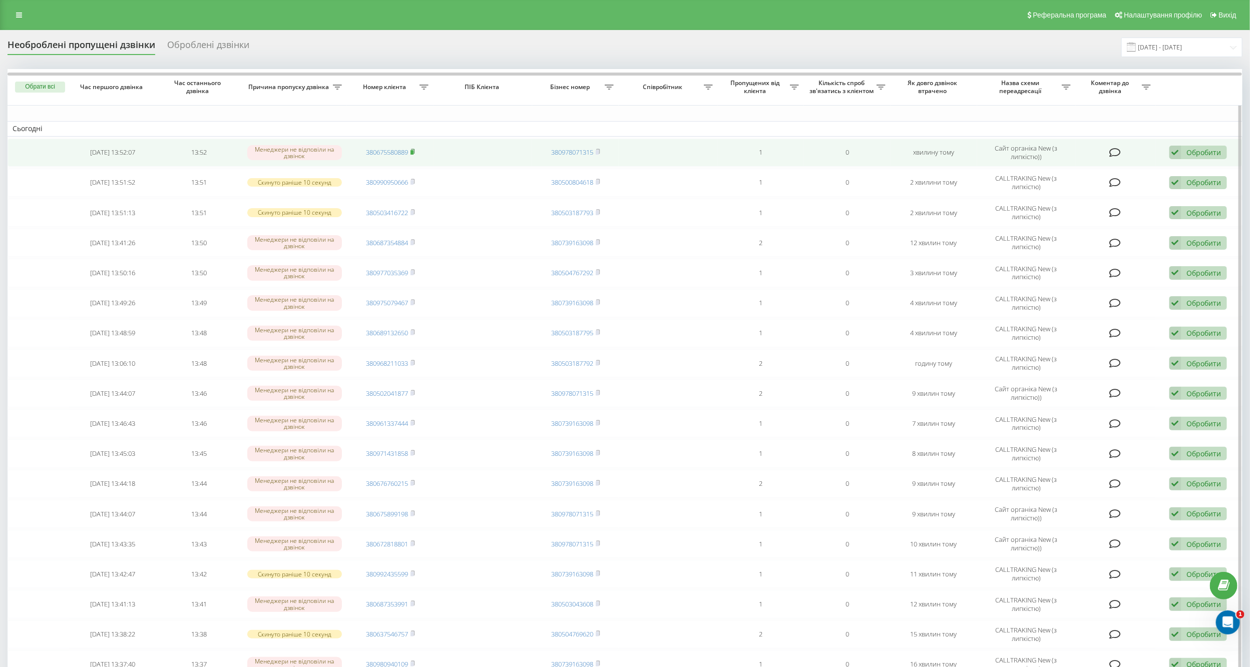 The height and width of the screenshot is (667, 1250). What do you see at coordinates (199, 87) in the screenshot?
I see `span: Час останнього дзвінка` at bounding box center [199, 87].